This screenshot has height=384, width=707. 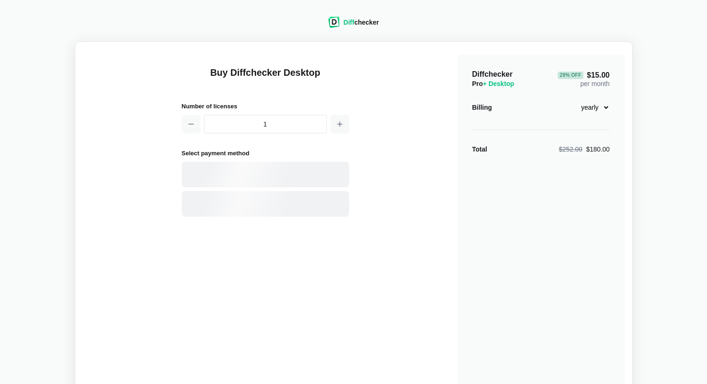 What do you see at coordinates (570, 75) in the screenshot?
I see `div: 29 % Off` at bounding box center [570, 75].